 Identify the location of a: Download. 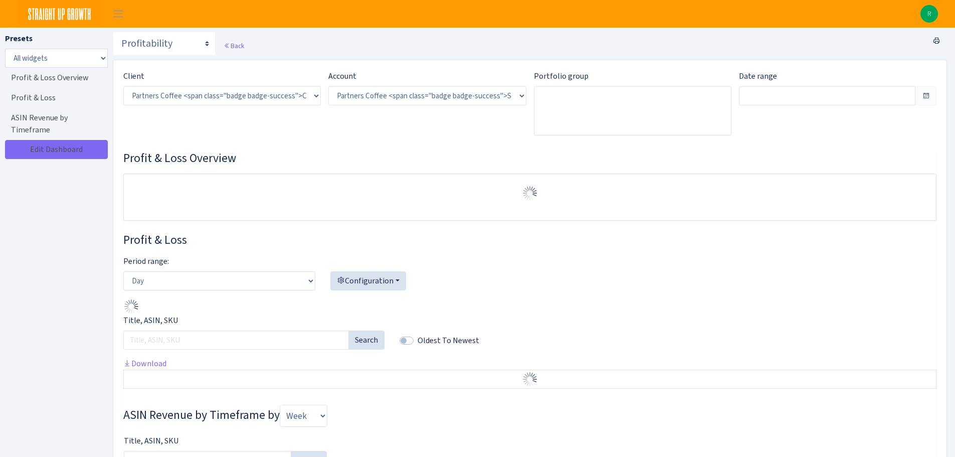
(145, 363).